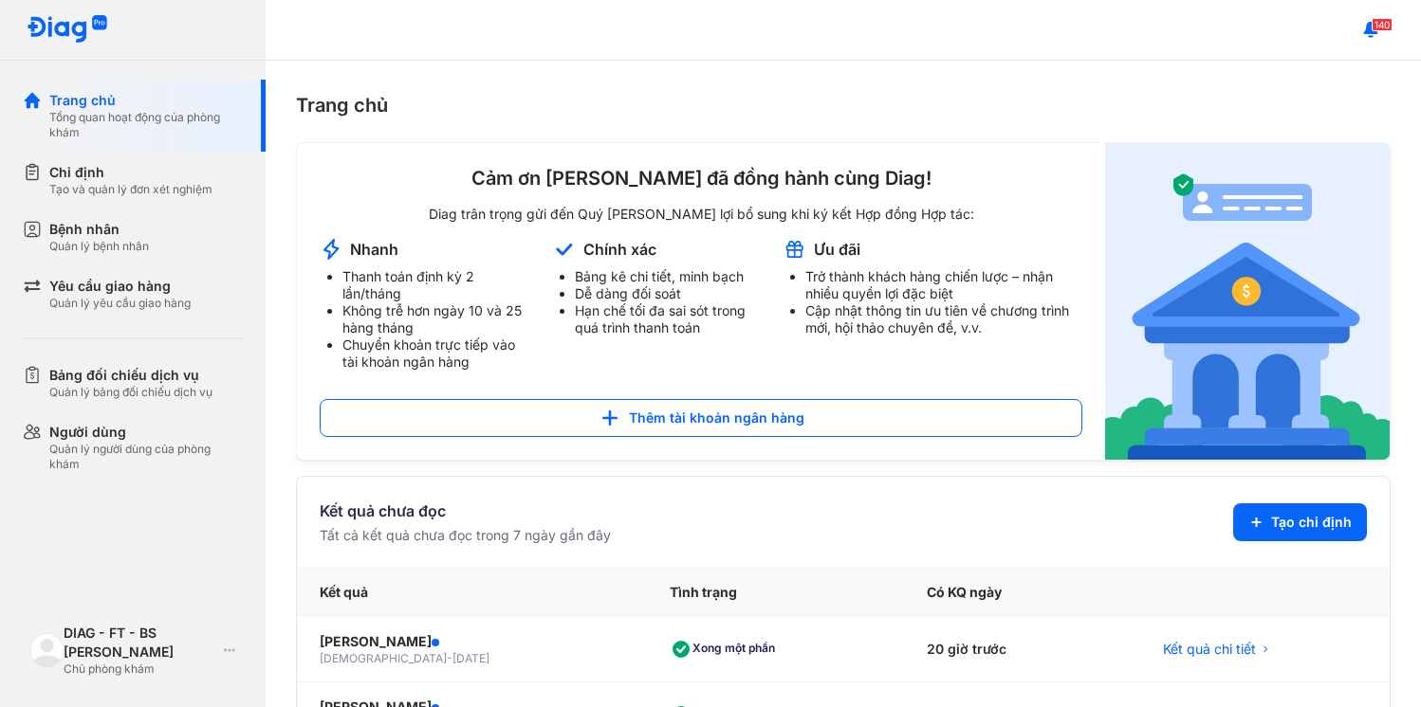 The height and width of the screenshot is (707, 1421). I want to click on li: Chuyển khoản trực tiếp vào tài khoản ngân hàng, so click(435, 354).